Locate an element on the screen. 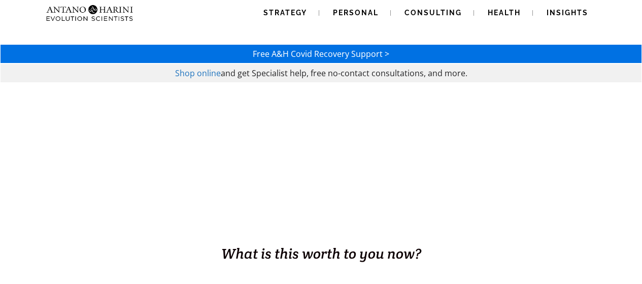 The height and width of the screenshot is (284, 642). span: and get Specialist help, free no-contact consultations, and more. is located at coordinates (344, 73).